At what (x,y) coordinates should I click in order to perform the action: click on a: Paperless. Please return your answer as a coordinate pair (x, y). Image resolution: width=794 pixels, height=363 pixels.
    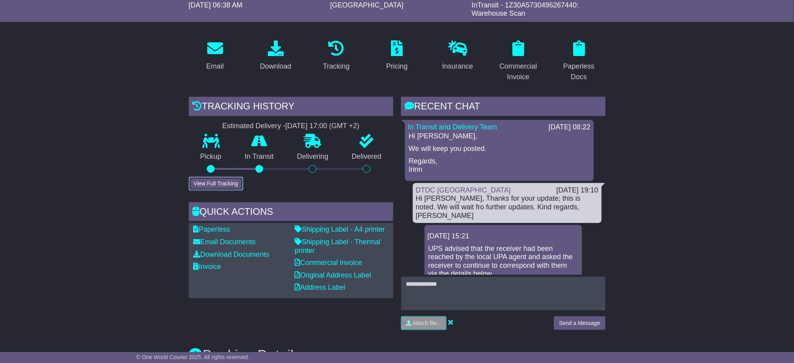
    Looking at the image, I should click on (212, 229).